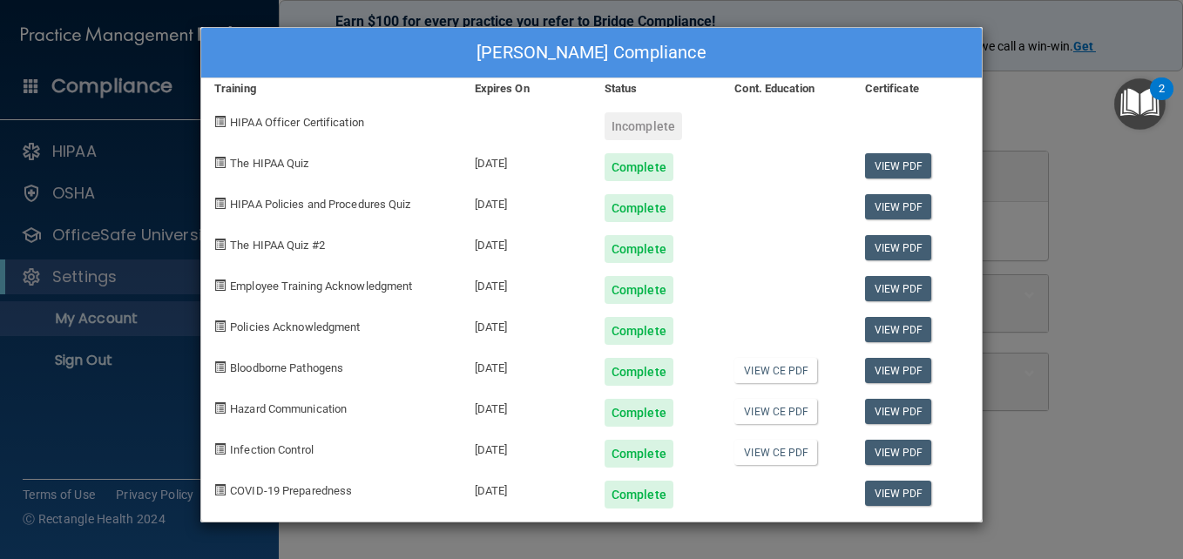 The image size is (1183, 559). What do you see at coordinates (288, 409) in the screenshot?
I see `span: Hazard Communication` at bounding box center [288, 409].